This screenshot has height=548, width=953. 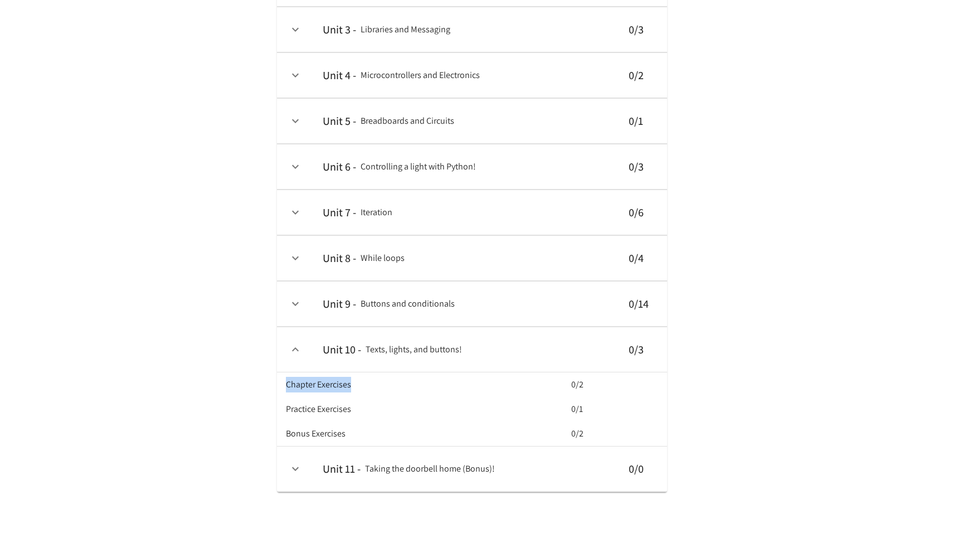 What do you see at coordinates (382, 258) in the screenshot?
I see `h6: While loops` at bounding box center [382, 258].